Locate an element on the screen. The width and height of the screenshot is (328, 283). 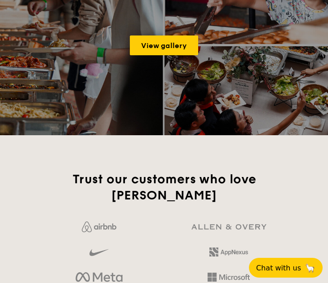
img: gdlseuq06himwAAAABJRU5ErkJggg== is located at coordinates (99, 253).